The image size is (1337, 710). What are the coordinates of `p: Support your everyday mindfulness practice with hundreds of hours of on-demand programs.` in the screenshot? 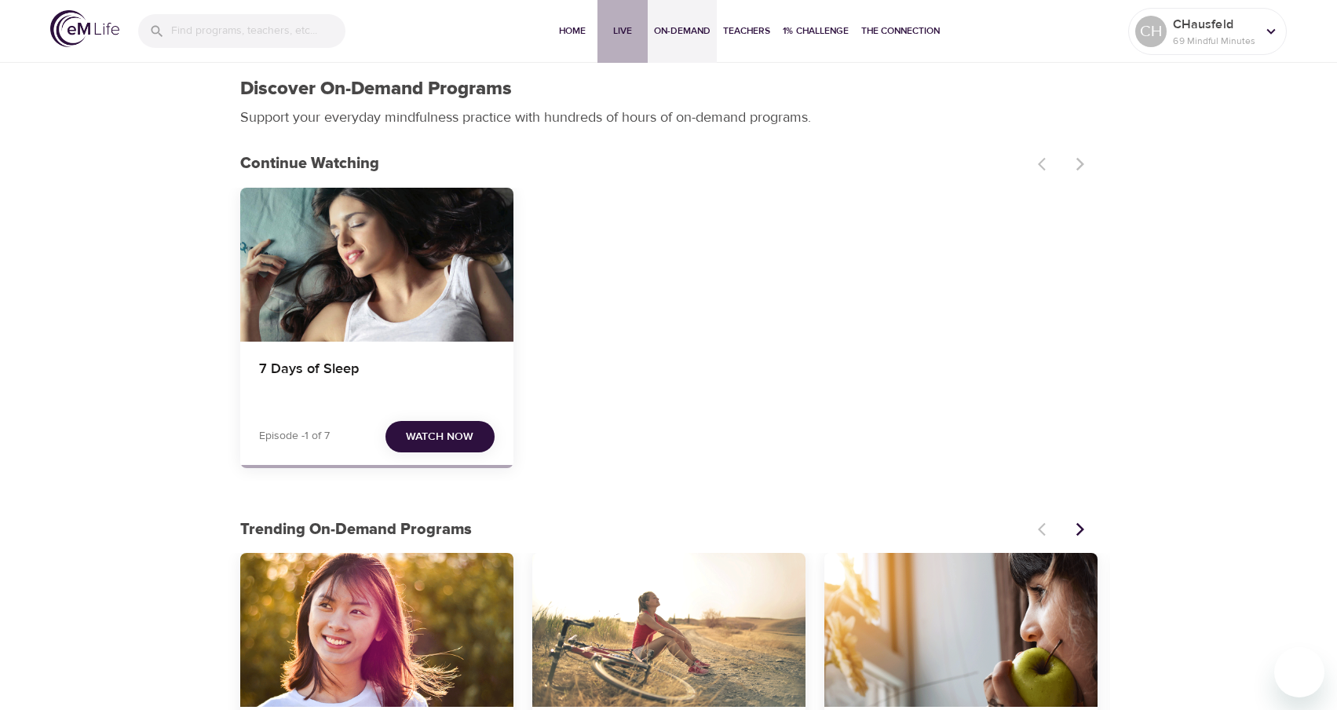 It's located at (535, 117).